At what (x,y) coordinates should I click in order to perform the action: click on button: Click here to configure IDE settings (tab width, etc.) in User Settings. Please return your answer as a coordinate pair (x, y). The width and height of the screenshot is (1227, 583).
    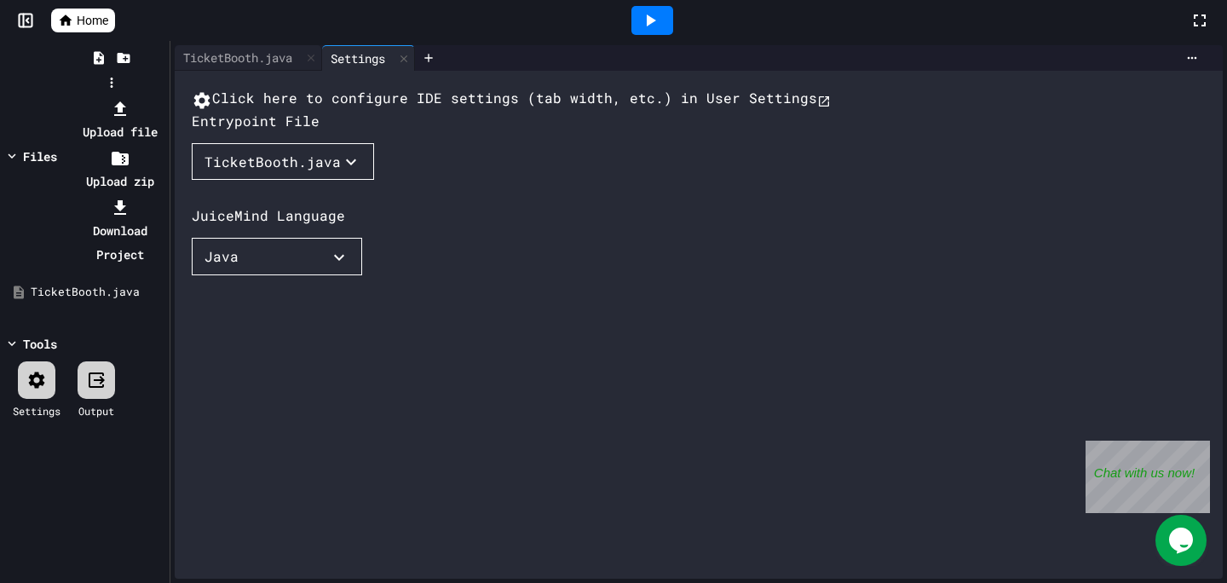
    Looking at the image, I should click on (511, 99).